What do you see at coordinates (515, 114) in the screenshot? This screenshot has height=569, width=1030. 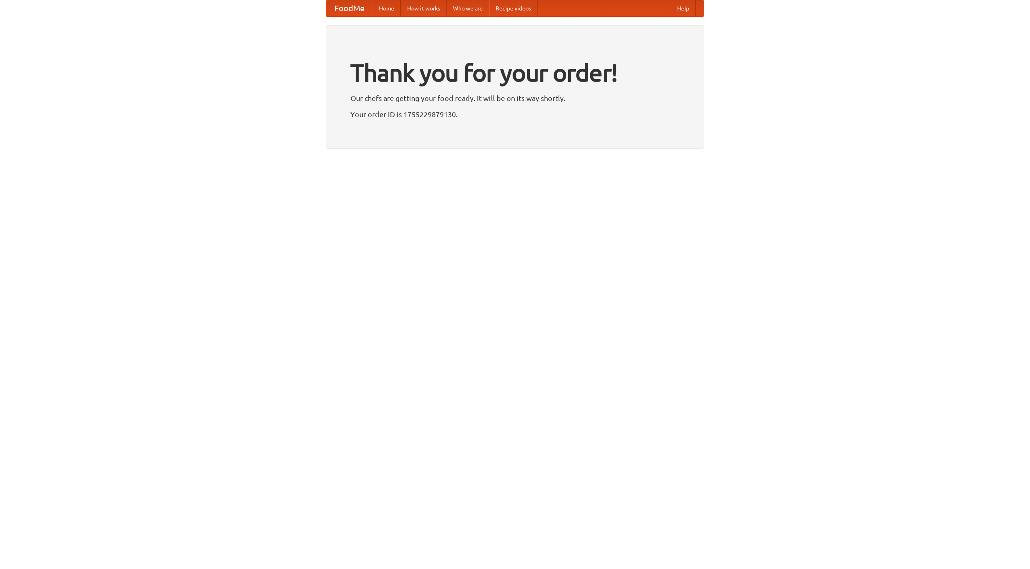 I see `p: Your order ID is 1755229879130.` at bounding box center [515, 114].